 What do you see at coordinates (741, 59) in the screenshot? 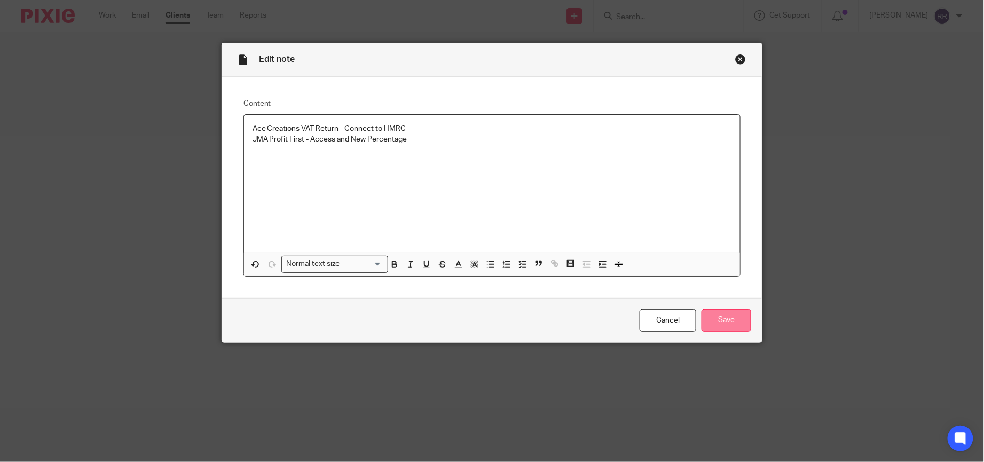
I see `div: Close this dialog window` at bounding box center [741, 59].